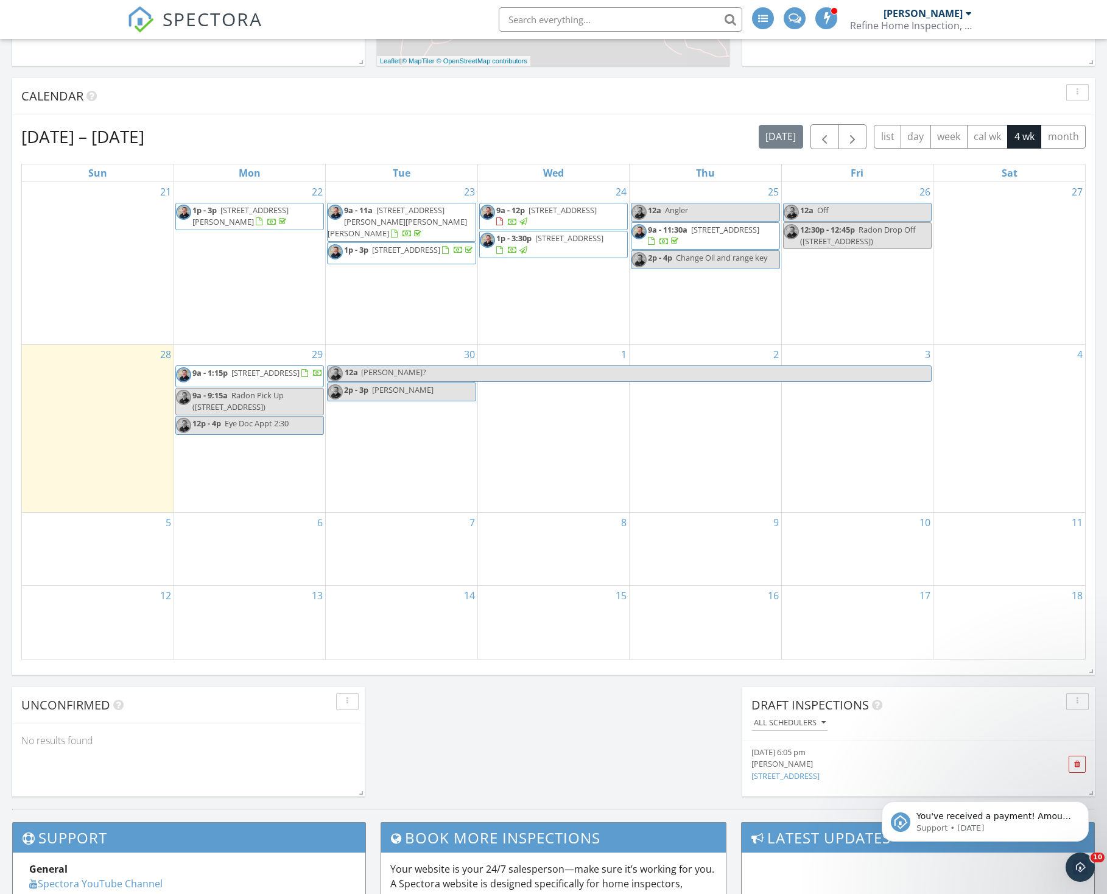 The width and height of the screenshot is (1107, 894). What do you see at coordinates (249, 263) in the screenshot?
I see `td: Go to September 22, 2025` at bounding box center [249, 263].